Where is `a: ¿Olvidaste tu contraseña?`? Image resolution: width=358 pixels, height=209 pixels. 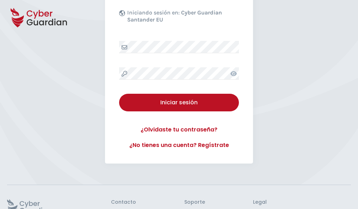
a: ¿Olvidaste tu contraseña? is located at coordinates (179, 130).